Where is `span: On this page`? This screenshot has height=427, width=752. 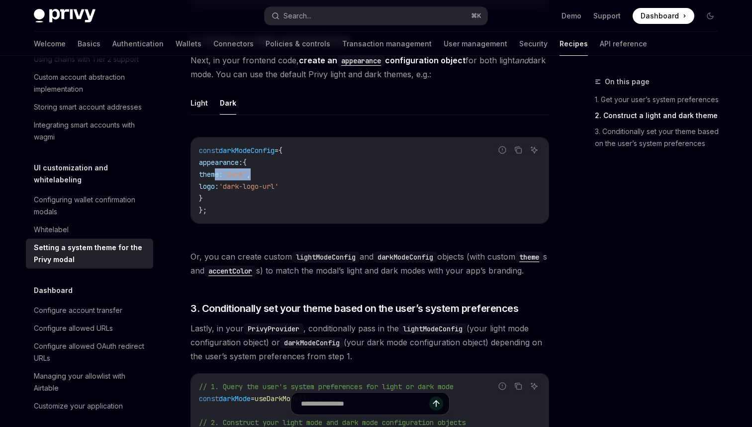
span: On this page is located at coordinates (628, 82).